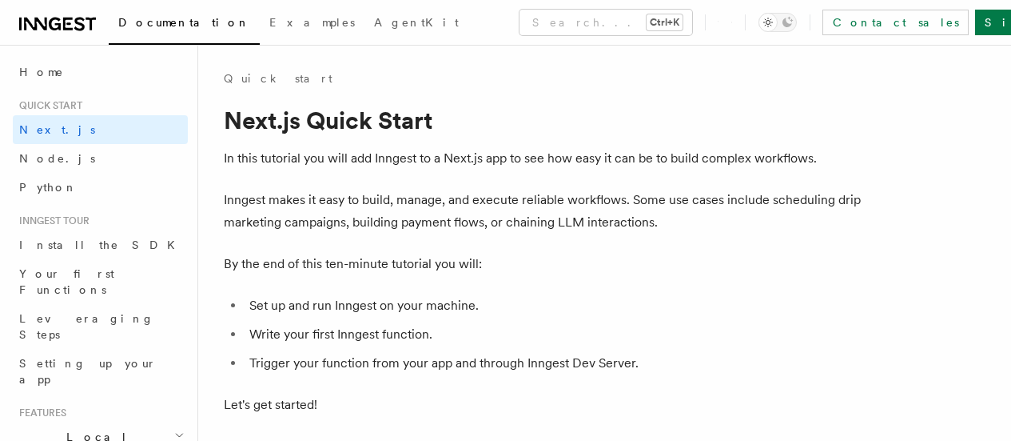 The width and height of the screenshot is (1011, 441). What do you see at coordinates (47, 106) in the screenshot?
I see `span: Quick start` at bounding box center [47, 106].